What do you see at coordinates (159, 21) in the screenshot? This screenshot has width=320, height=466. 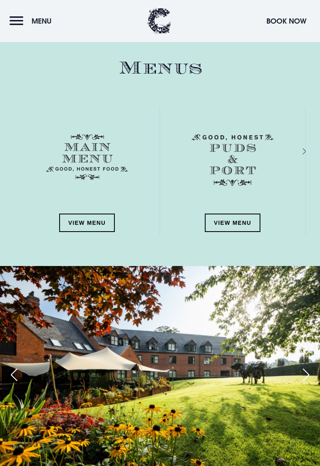 I see `img: Clandeboye Lodge` at bounding box center [159, 21].